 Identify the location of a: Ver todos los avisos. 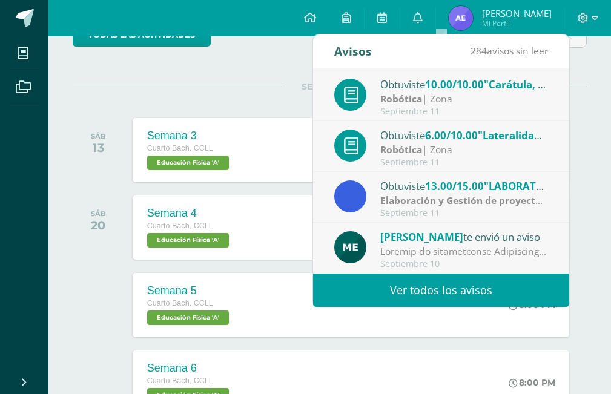
(441, 290).